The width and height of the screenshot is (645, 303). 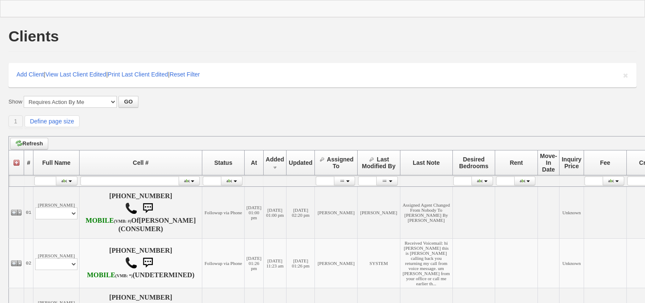 What do you see at coordinates (138, 74) in the screenshot?
I see `a: Print Last Client Edited` at bounding box center [138, 74].